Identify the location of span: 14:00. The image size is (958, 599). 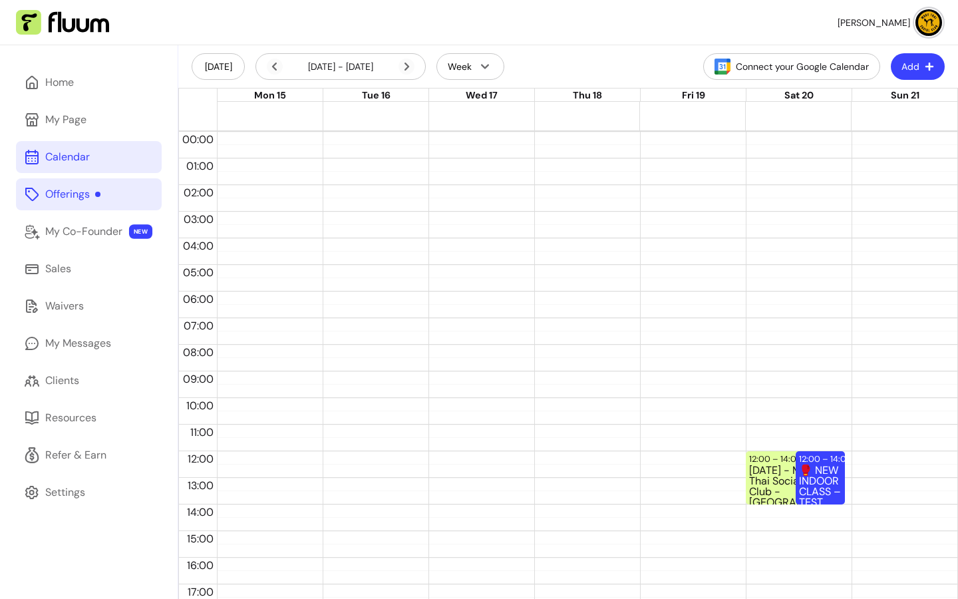
(200, 511).